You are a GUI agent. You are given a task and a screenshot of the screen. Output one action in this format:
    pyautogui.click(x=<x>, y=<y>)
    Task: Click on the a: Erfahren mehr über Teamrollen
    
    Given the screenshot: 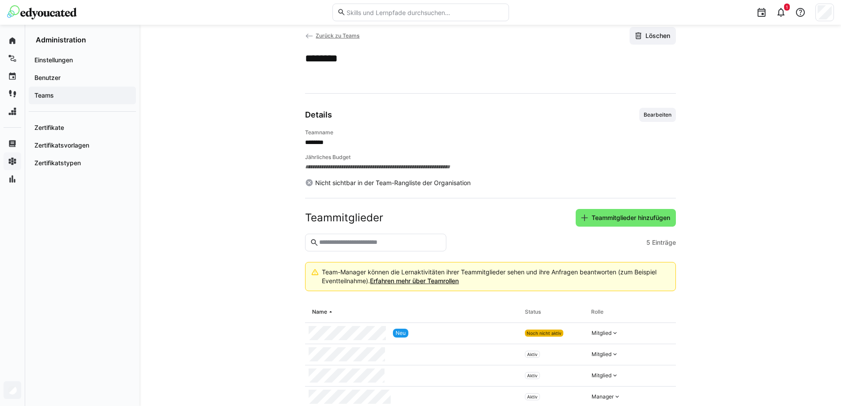 What is the action you would take?
    pyautogui.click(x=414, y=280)
    